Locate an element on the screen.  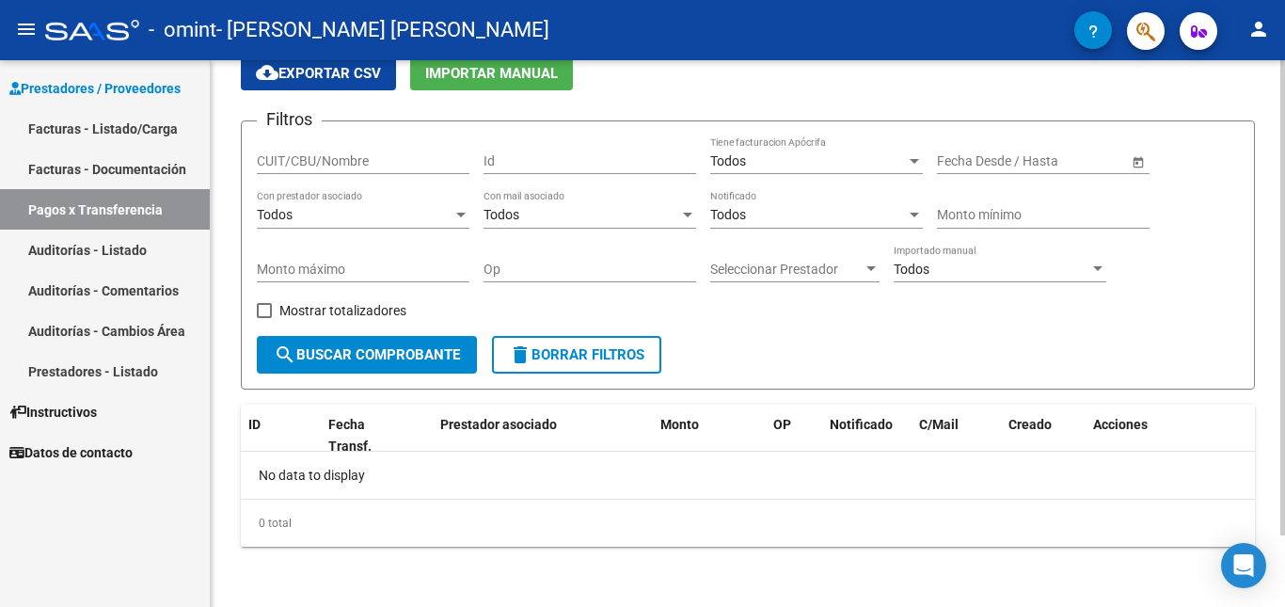
span: Instructivos is located at coordinates (53, 412).